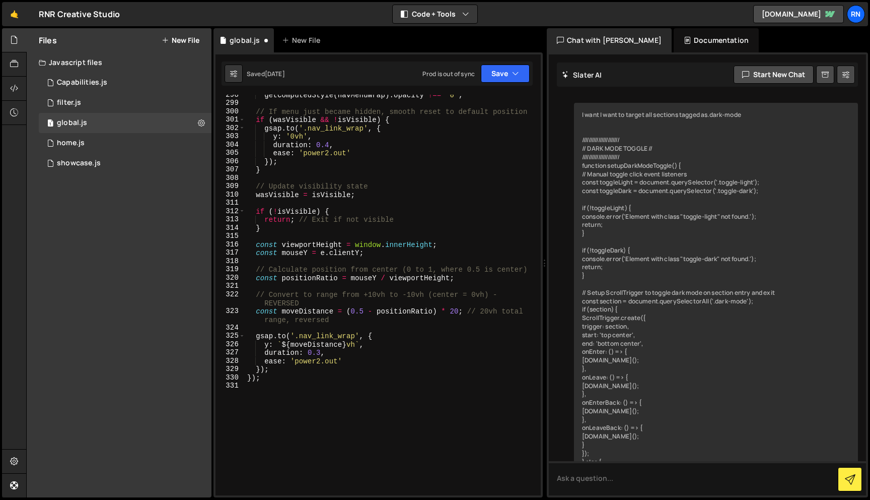  What do you see at coordinates (230, 95) in the screenshot?
I see `div: 298` at bounding box center [230, 95].